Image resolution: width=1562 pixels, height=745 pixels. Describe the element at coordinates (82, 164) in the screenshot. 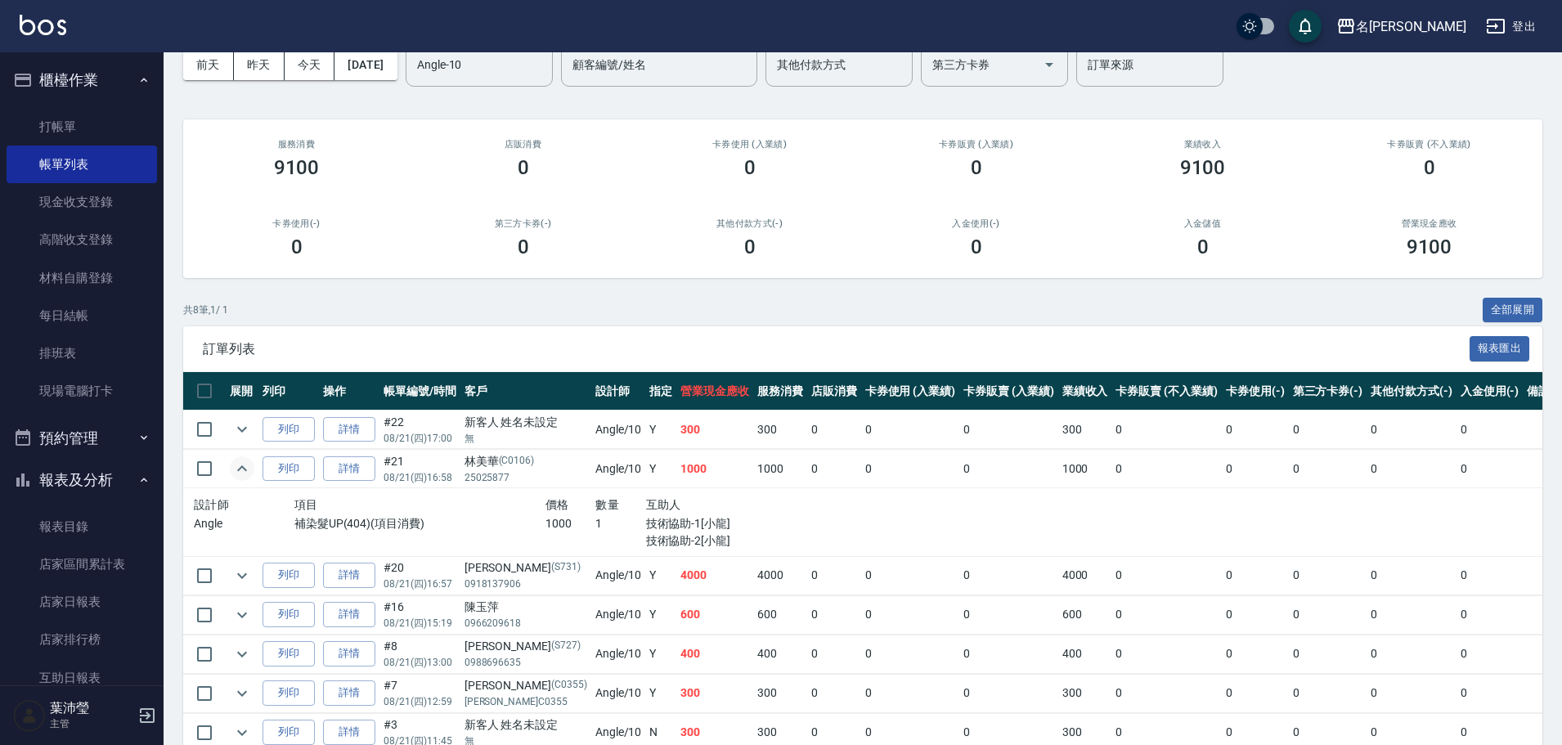

I see `a: 帳單列表` at that location.